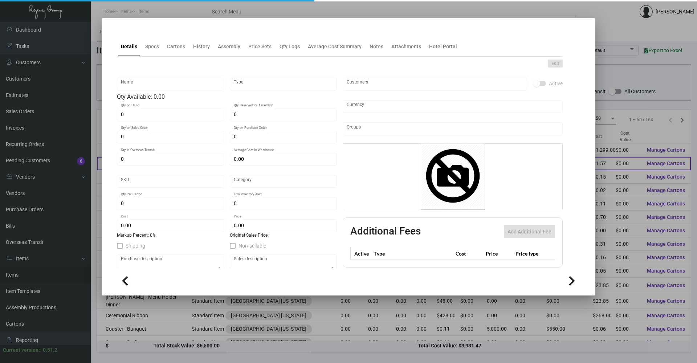  What do you see at coordinates (176, 46) in the screenshot?
I see `div: Cartons` at bounding box center [176, 46].